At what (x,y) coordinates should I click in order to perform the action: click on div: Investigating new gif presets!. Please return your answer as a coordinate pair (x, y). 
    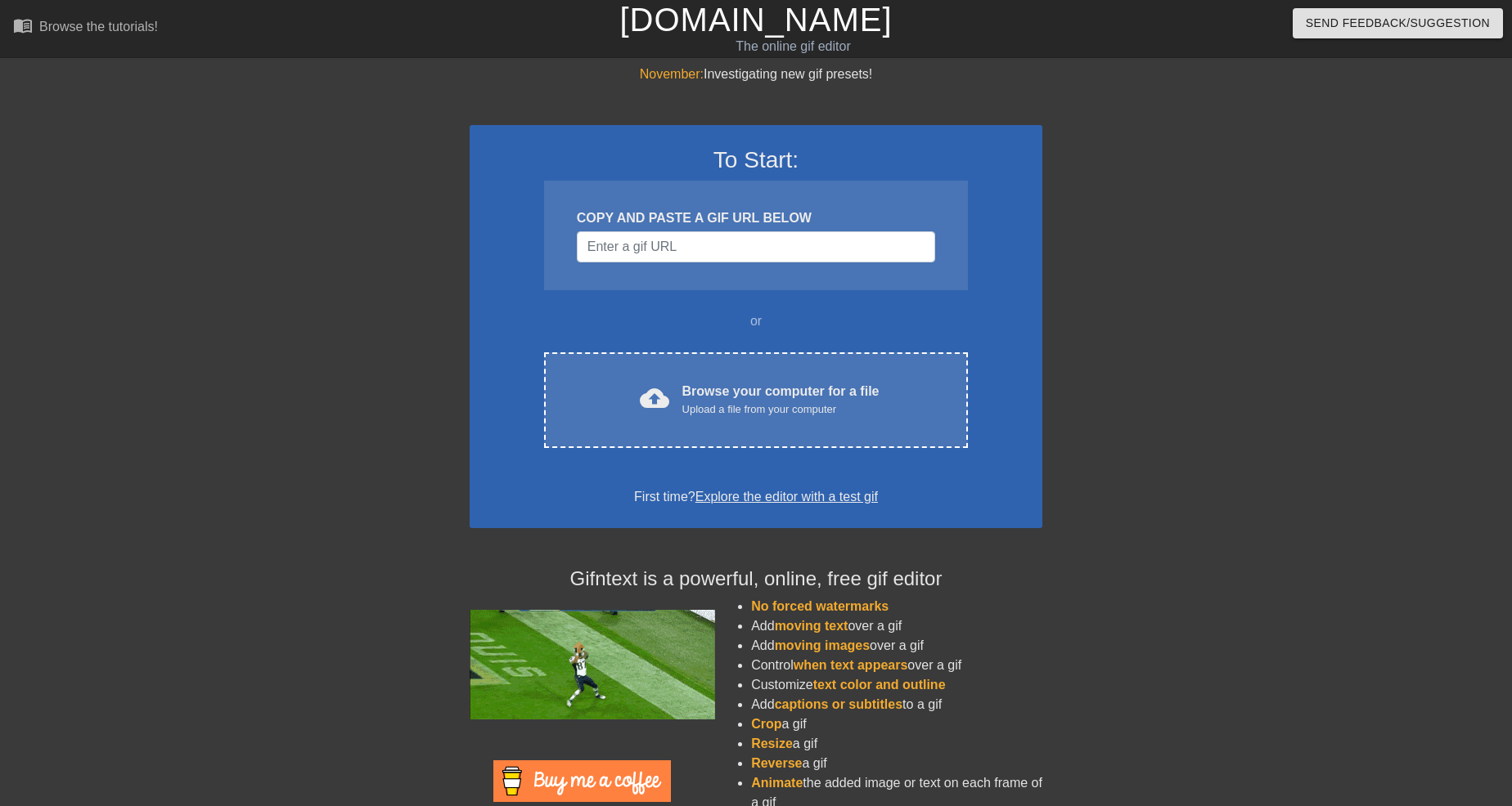
    Looking at the image, I should click on (756, 74).